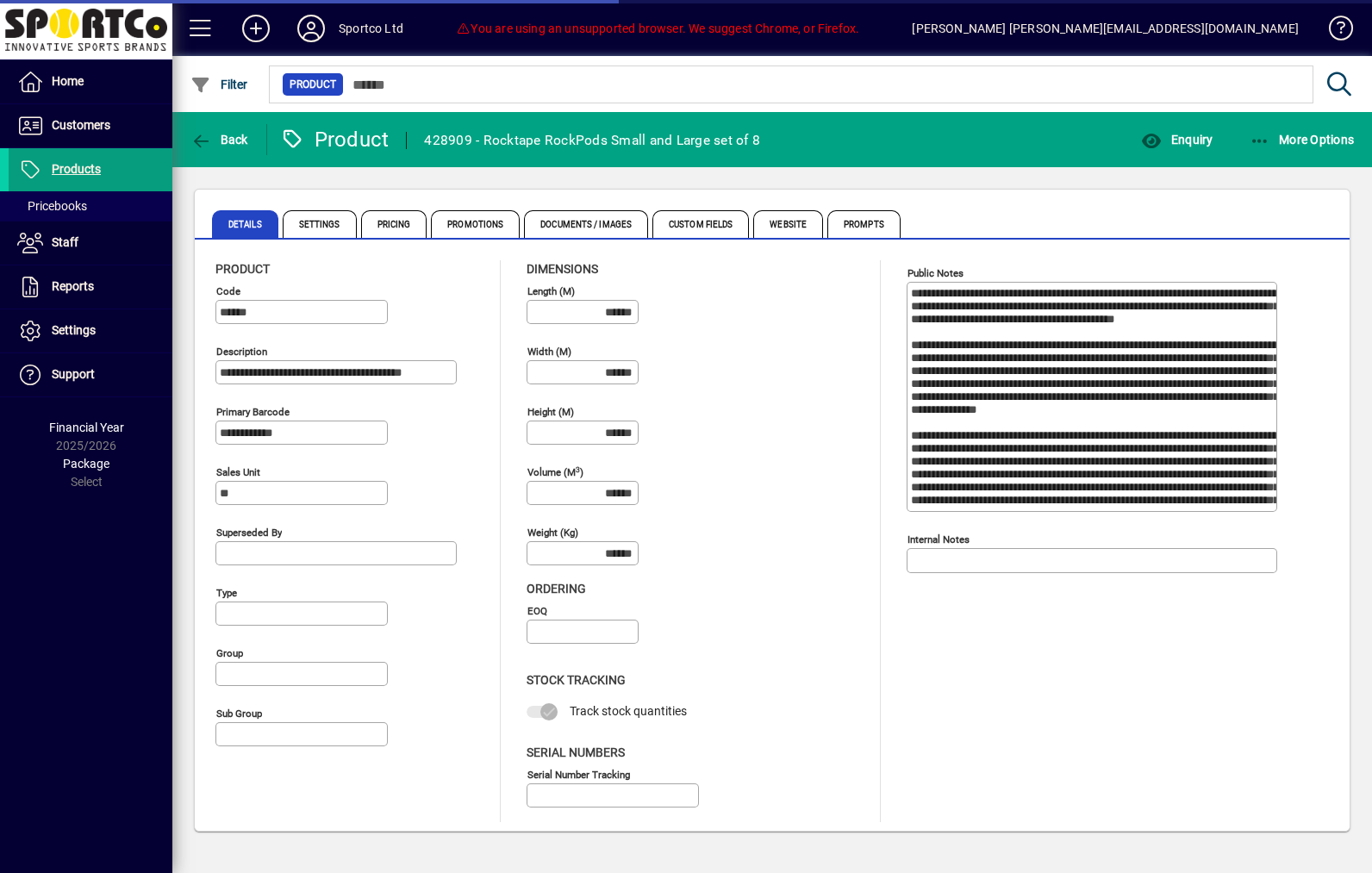 Image resolution: width=1372 pixels, height=873 pixels. I want to click on a: Settings, so click(90, 331).